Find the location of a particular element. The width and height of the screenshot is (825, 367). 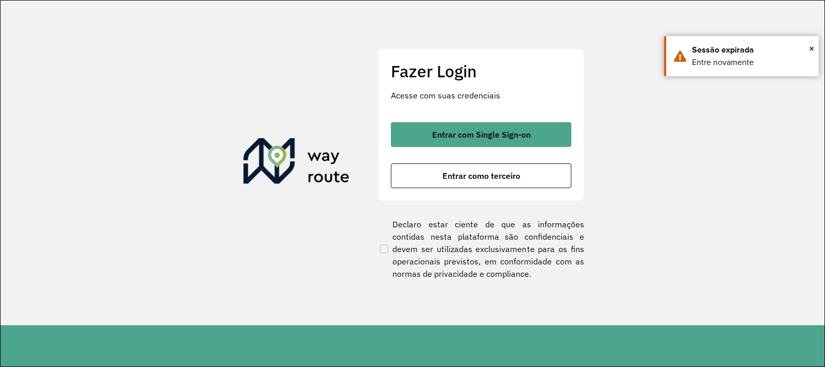

div: Entre novamente is located at coordinates (751, 62).